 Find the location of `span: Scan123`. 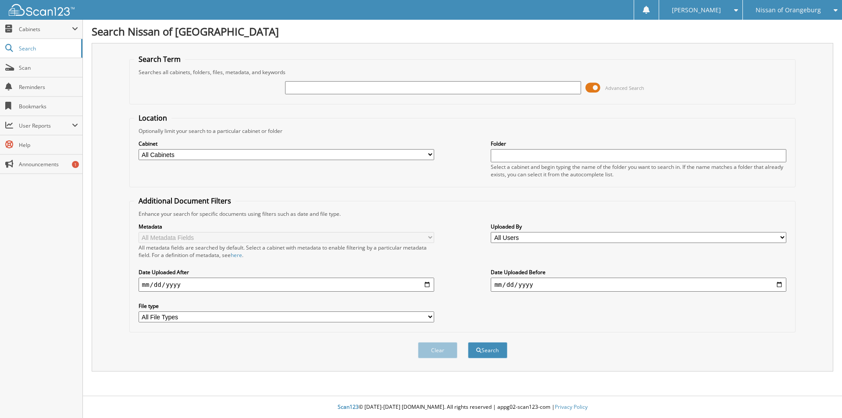

span: Scan123 is located at coordinates (348, 407).